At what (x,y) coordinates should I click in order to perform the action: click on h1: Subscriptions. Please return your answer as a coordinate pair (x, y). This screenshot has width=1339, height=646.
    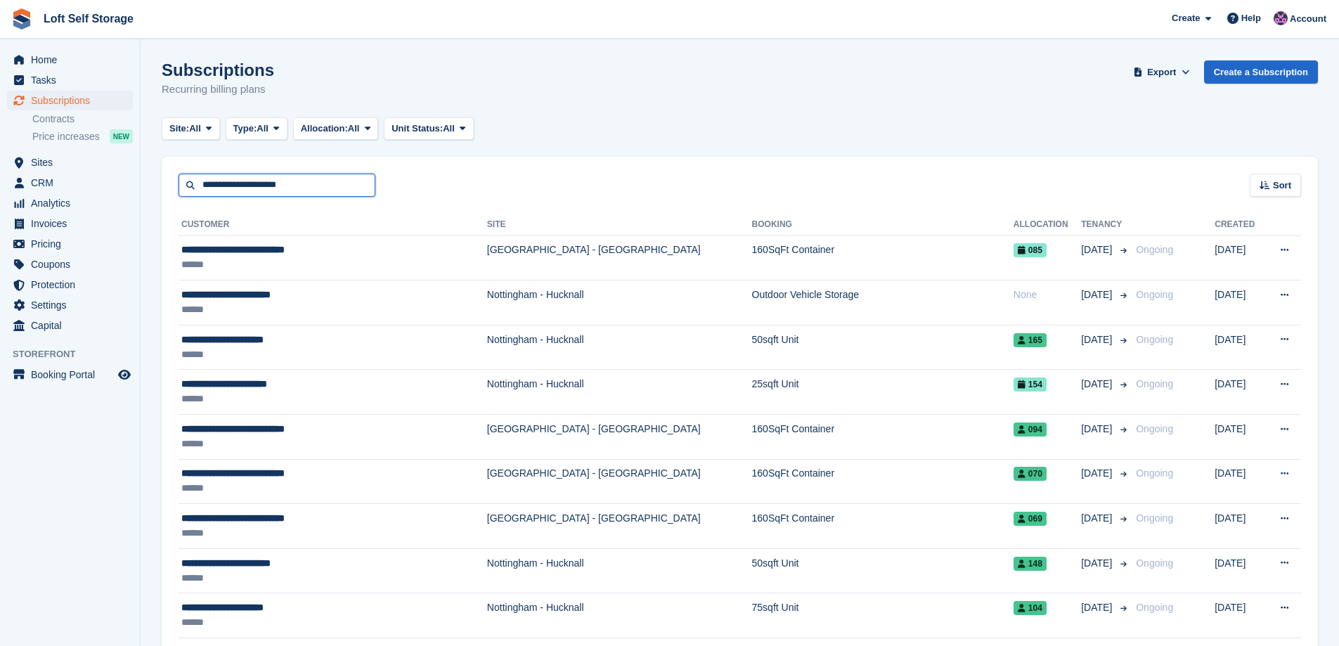
    Looking at the image, I should click on (218, 70).